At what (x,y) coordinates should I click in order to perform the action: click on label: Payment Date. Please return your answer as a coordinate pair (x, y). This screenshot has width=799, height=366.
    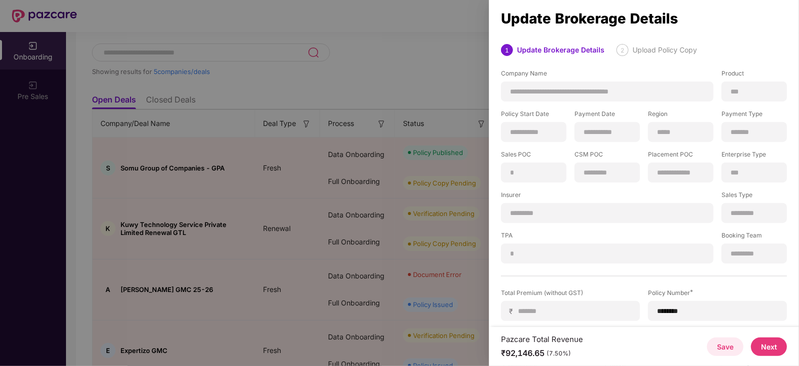
    Looking at the image, I should click on (607, 116).